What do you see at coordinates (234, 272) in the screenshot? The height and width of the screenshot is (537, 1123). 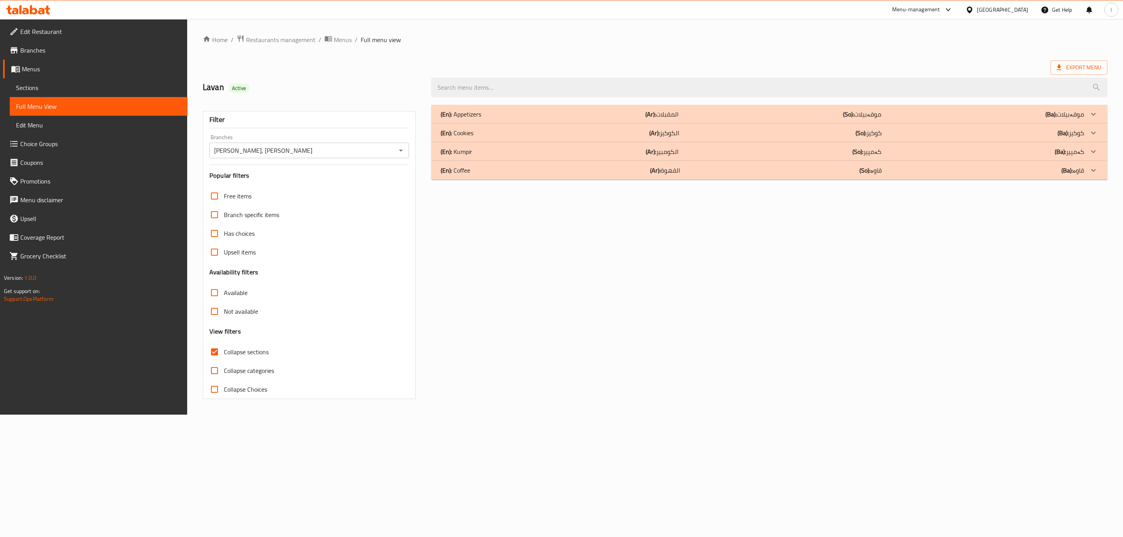 I see `h3: Availability filters` at bounding box center [234, 272].